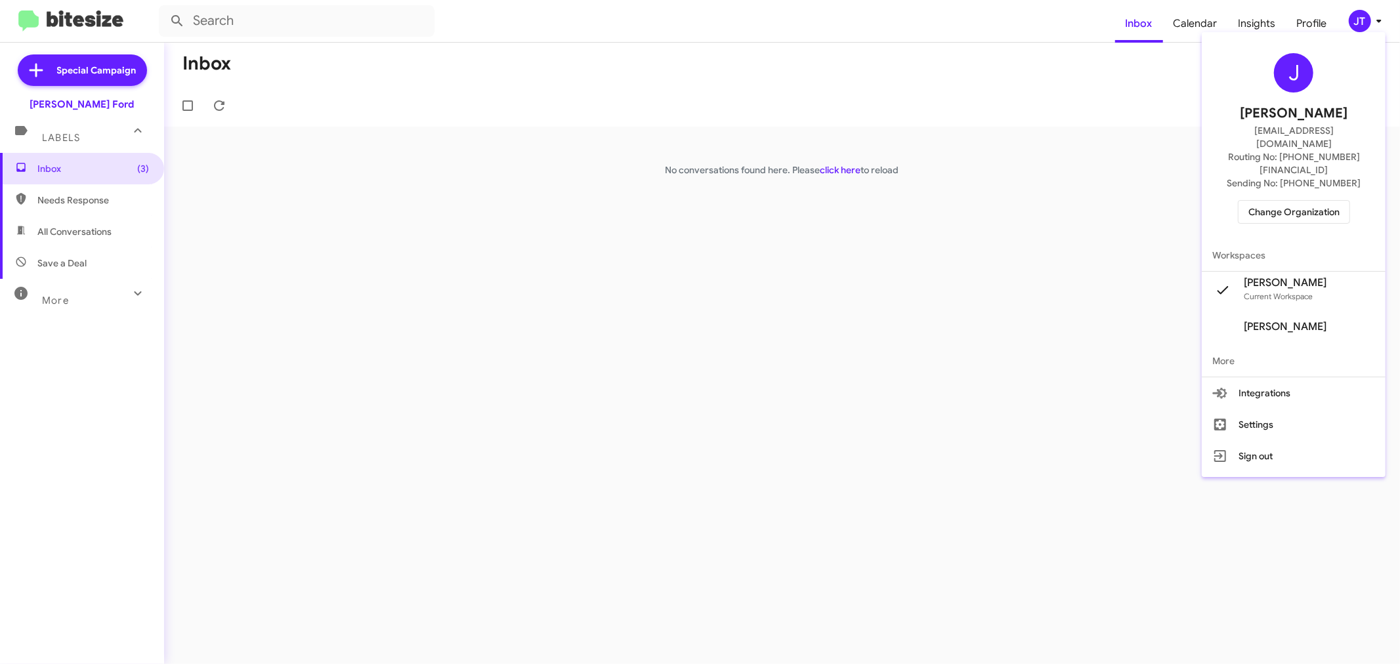 The height and width of the screenshot is (664, 1400). What do you see at coordinates (1293, 212) in the screenshot?
I see `span: Change Organization` at bounding box center [1293, 212].